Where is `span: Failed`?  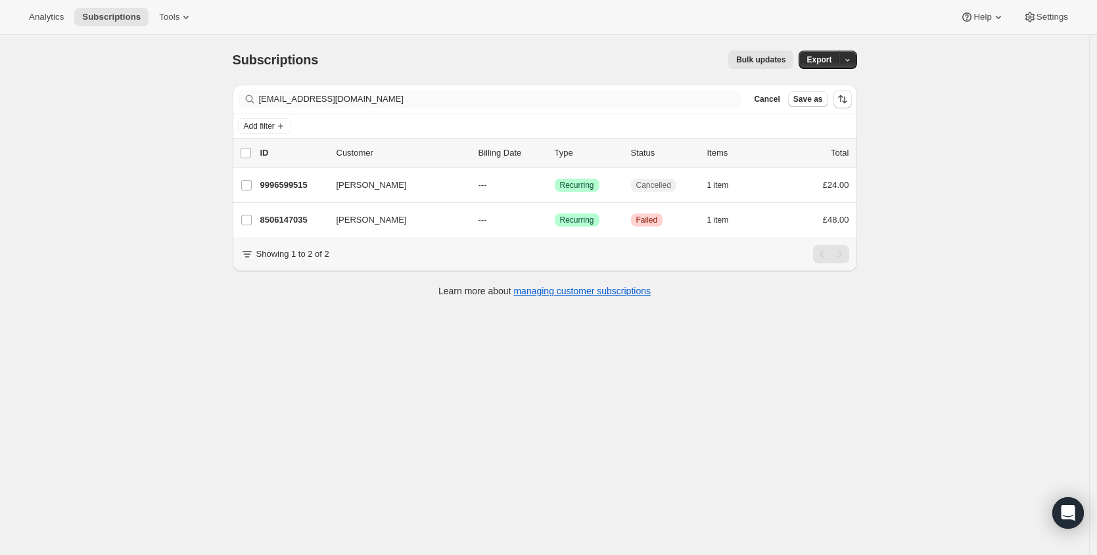
span: Failed is located at coordinates (647, 220).